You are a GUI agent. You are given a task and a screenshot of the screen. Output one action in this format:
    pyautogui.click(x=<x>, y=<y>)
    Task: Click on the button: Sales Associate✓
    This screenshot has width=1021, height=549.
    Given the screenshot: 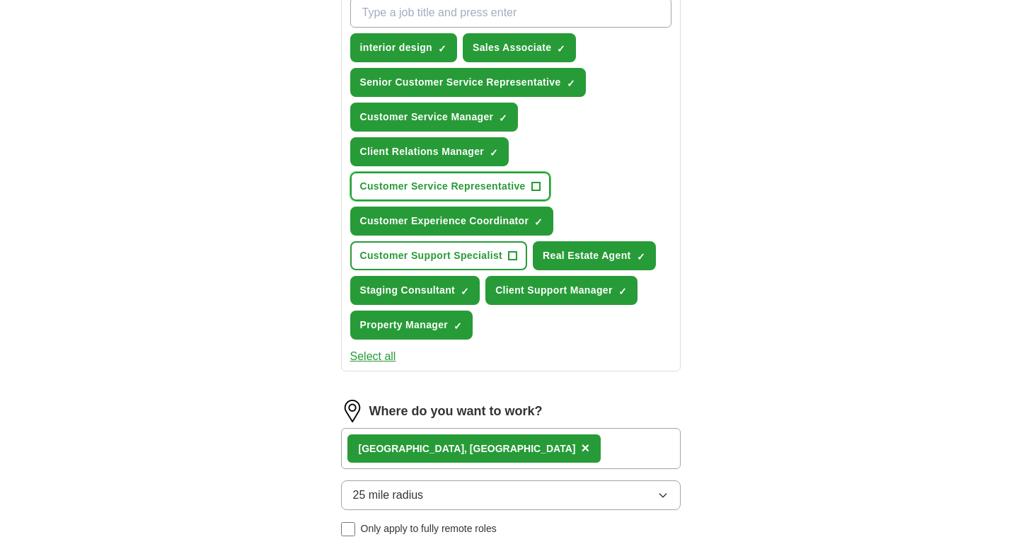 What is the action you would take?
    pyautogui.click(x=519, y=47)
    